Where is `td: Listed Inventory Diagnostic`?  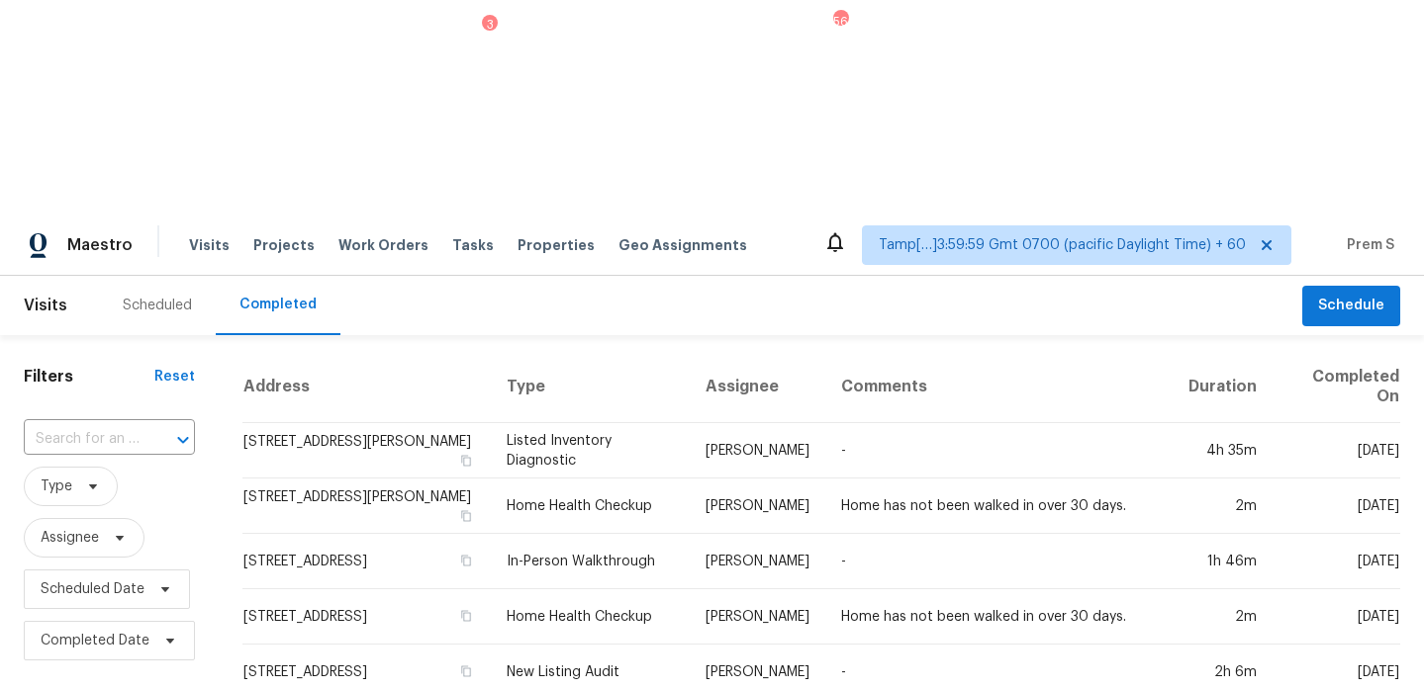 td: Listed Inventory Diagnostic is located at coordinates (590, 451).